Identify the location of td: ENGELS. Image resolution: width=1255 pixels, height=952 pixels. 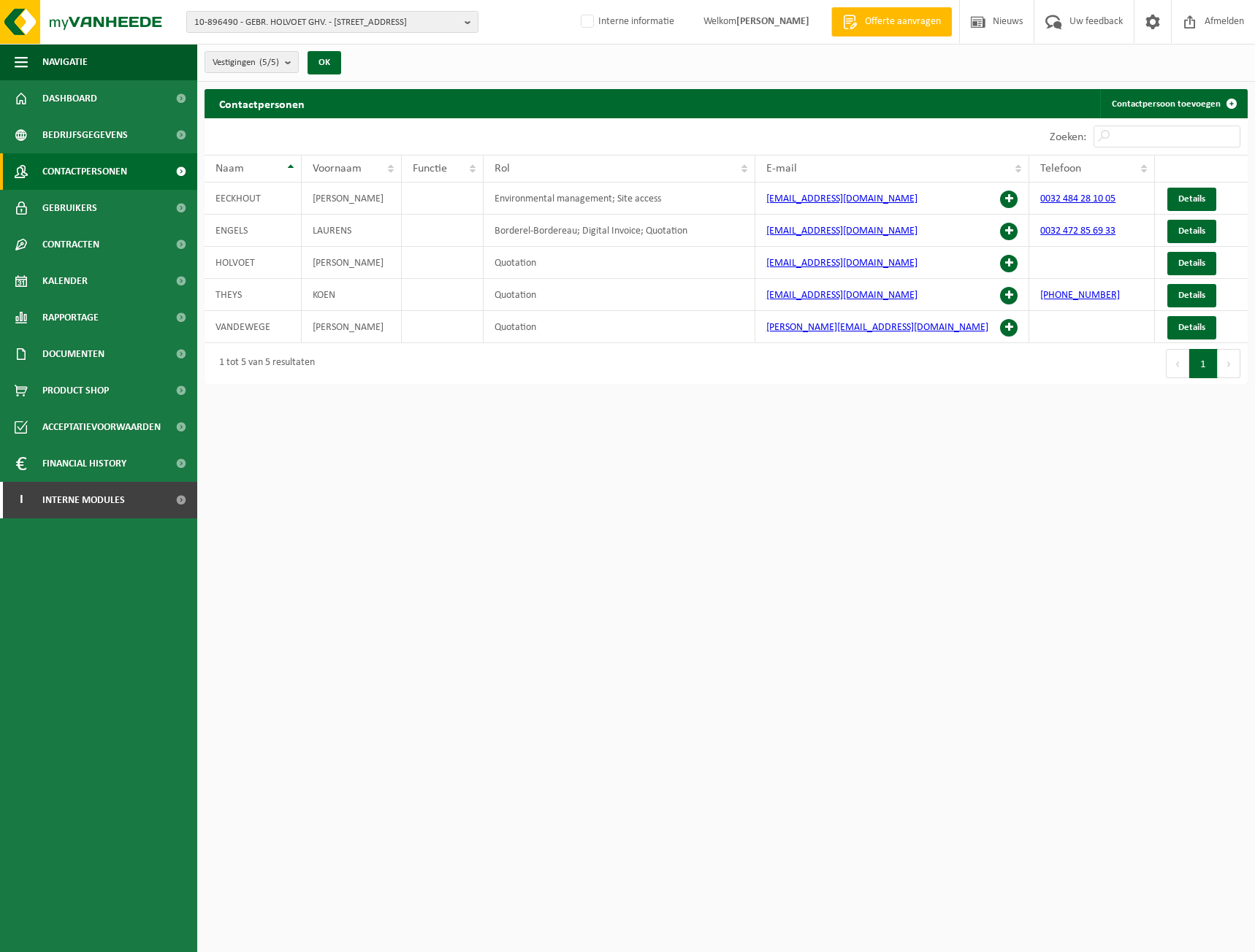
(253, 231).